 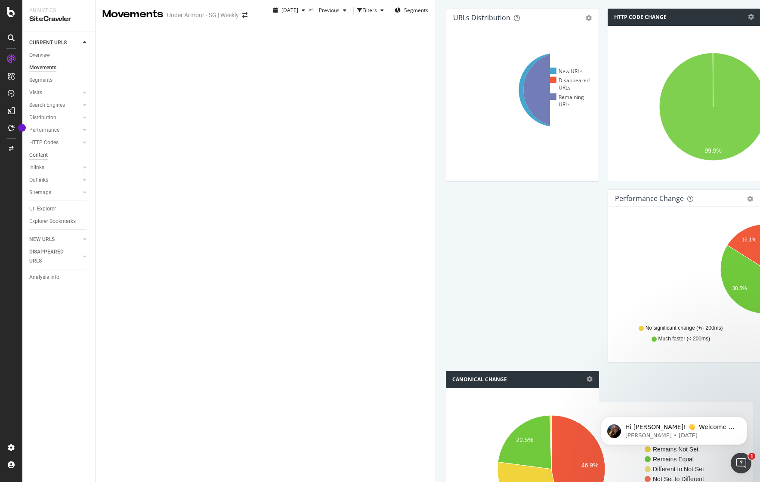 What do you see at coordinates (37, 167) in the screenshot?
I see `div: Inlinks` at bounding box center [37, 167].